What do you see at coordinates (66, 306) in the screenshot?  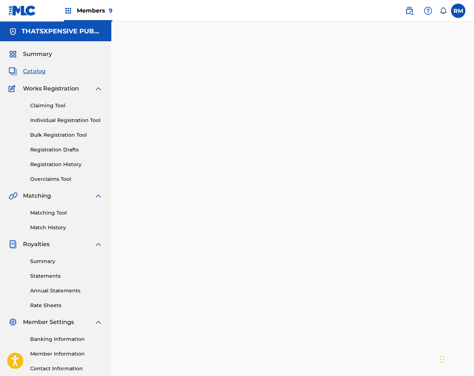 I see `a: Rate Sheets` at bounding box center [66, 306].